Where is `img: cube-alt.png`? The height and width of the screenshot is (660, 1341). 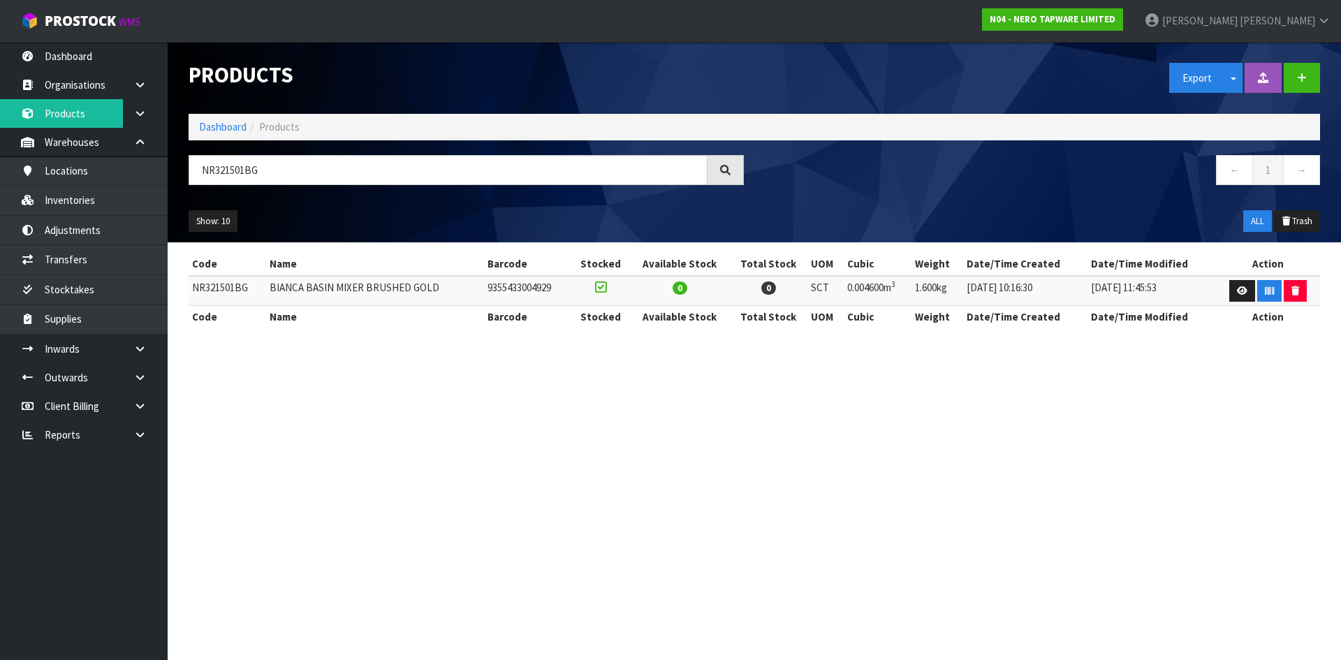
img: cube-alt.png is located at coordinates (29, 20).